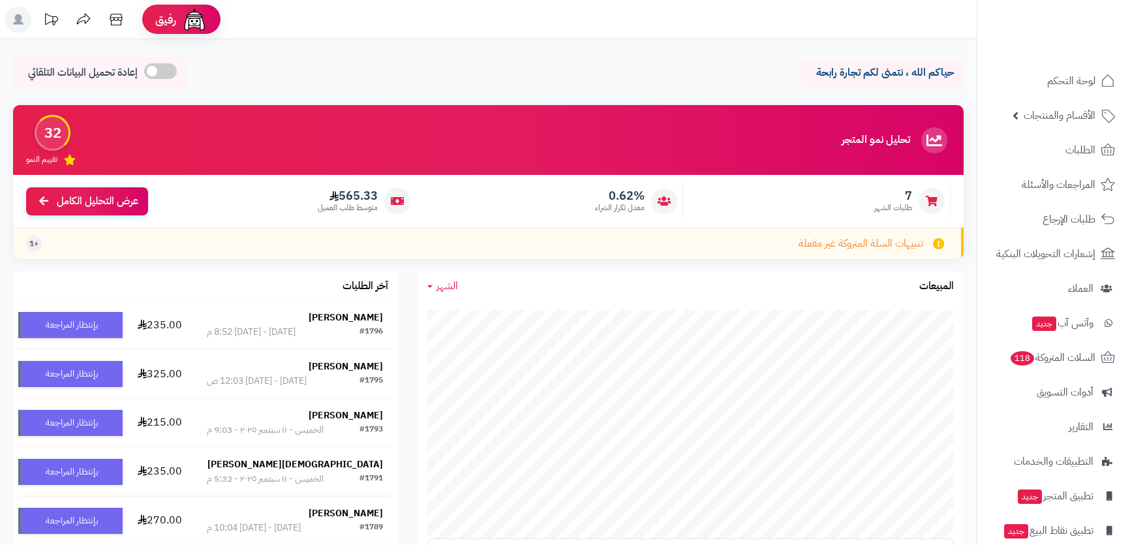 The width and height of the screenshot is (1130, 545). Describe the element at coordinates (1059, 115) in the screenshot. I see `span: الأقسام والمنتجات` at that location.